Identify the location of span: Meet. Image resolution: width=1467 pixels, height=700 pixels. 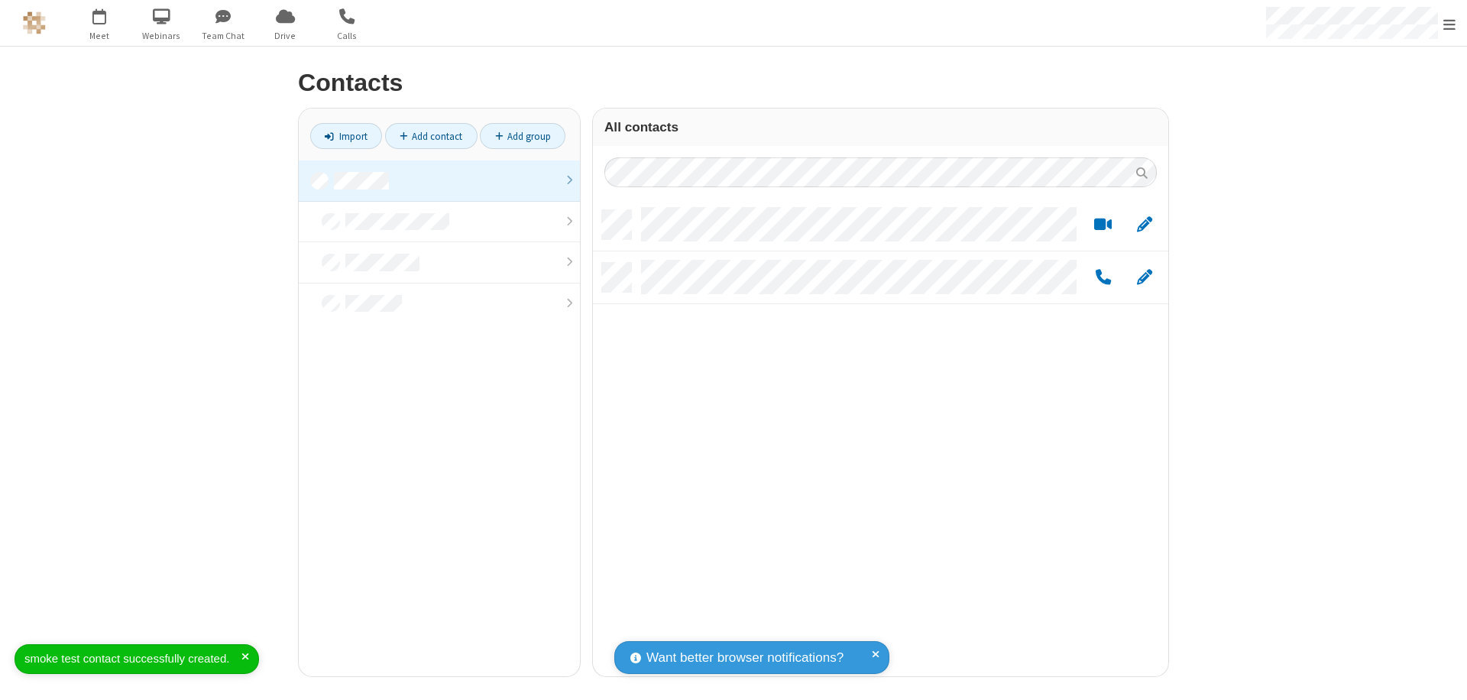
(99, 36).